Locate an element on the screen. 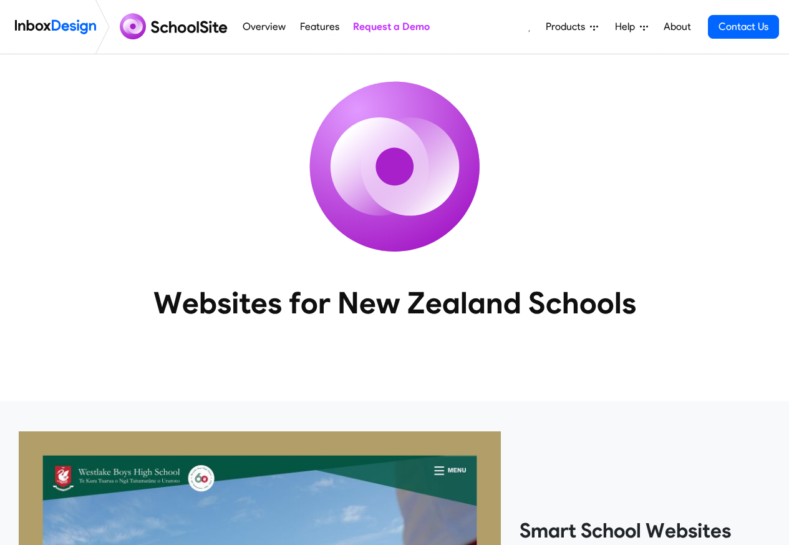  heading: Smart School Websites is located at coordinates (645, 530).